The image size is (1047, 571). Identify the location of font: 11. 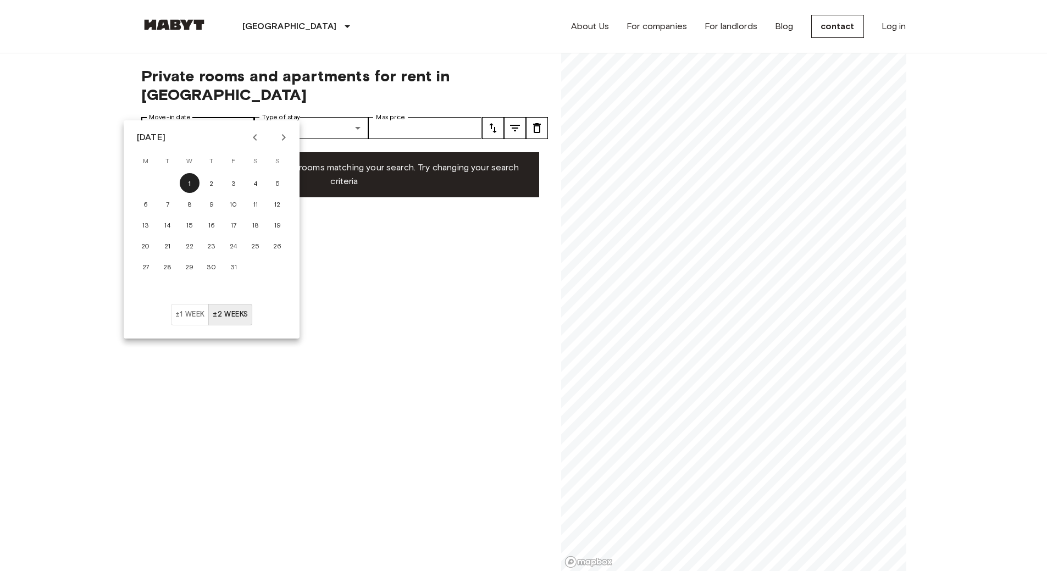
(256, 204).